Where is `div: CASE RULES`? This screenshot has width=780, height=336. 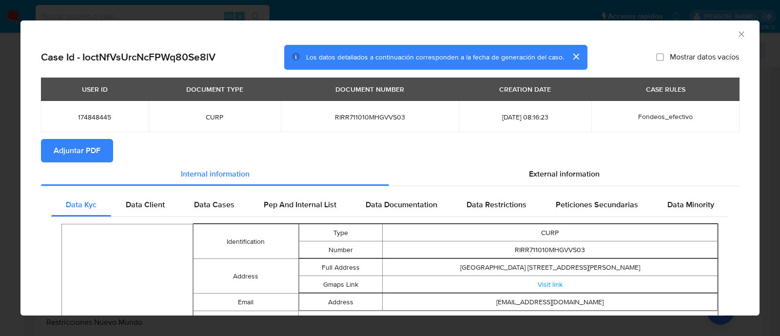 div: CASE RULES is located at coordinates (665, 89).